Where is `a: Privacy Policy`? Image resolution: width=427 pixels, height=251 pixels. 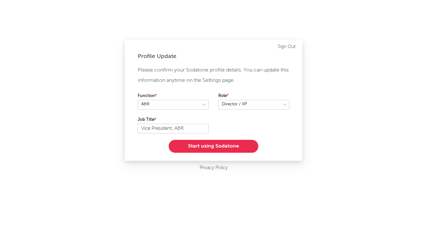 a: Privacy Policy is located at coordinates (213, 168).